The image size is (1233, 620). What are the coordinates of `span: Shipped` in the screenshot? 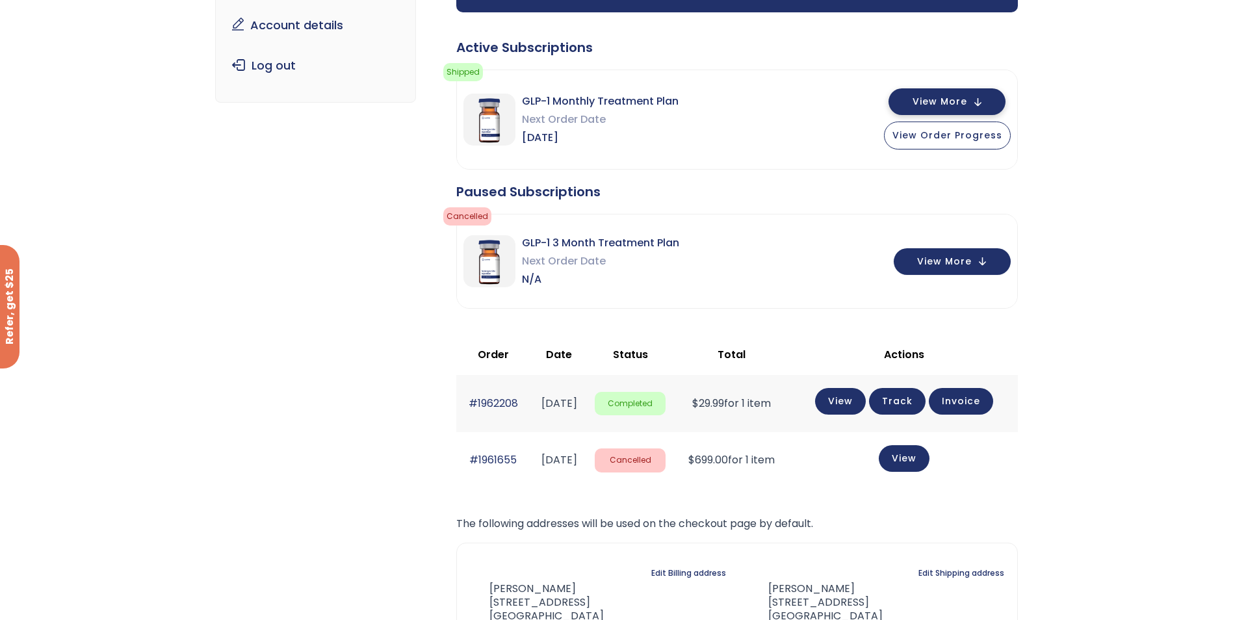 It's located at (463, 72).